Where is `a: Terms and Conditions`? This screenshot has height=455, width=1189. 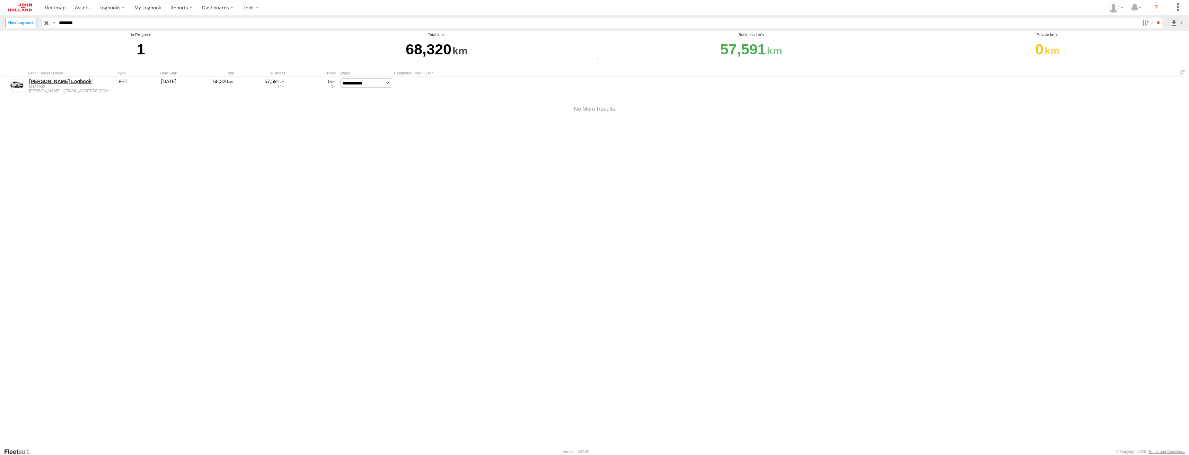
a: Terms and Conditions is located at coordinates (1166, 452).